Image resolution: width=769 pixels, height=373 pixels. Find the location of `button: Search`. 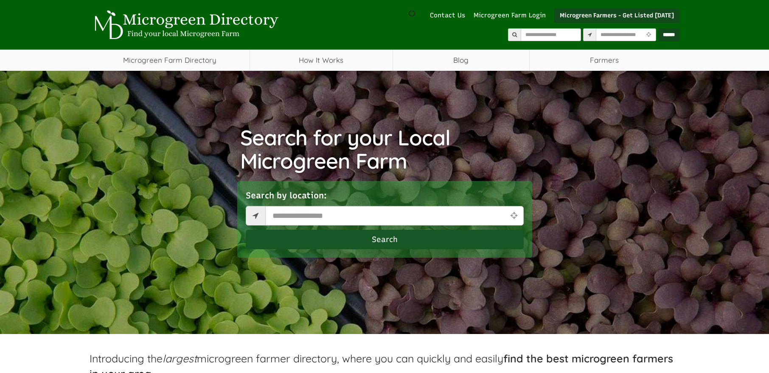

button: Search is located at coordinates (384, 240).